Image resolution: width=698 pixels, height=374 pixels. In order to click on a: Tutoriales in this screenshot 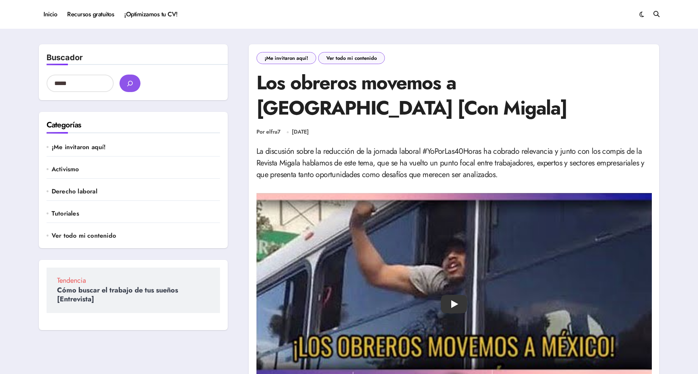, I will do `click(136, 213)`.